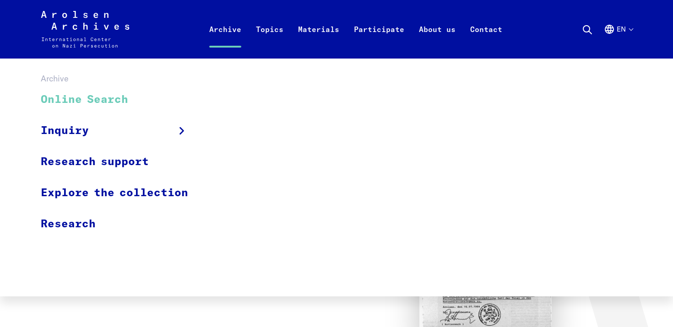 This screenshot has width=673, height=327. Describe the element at coordinates (65, 131) in the screenshot. I see `span: Inquiry` at that location.